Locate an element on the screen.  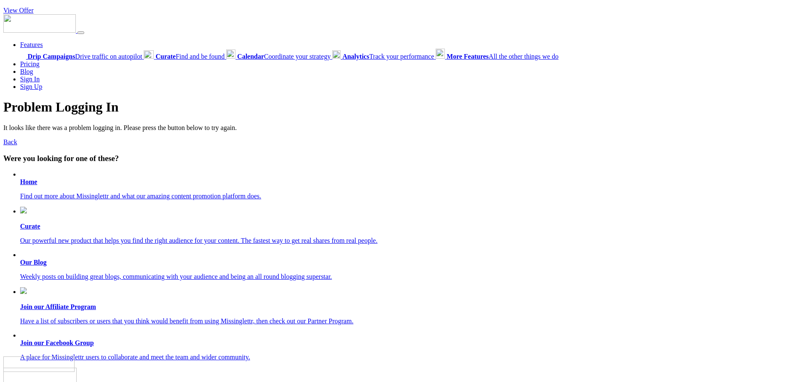
a: Home Find out more about Missinglettr and what our amazing content promotion platform does. is located at coordinates (407, 189).